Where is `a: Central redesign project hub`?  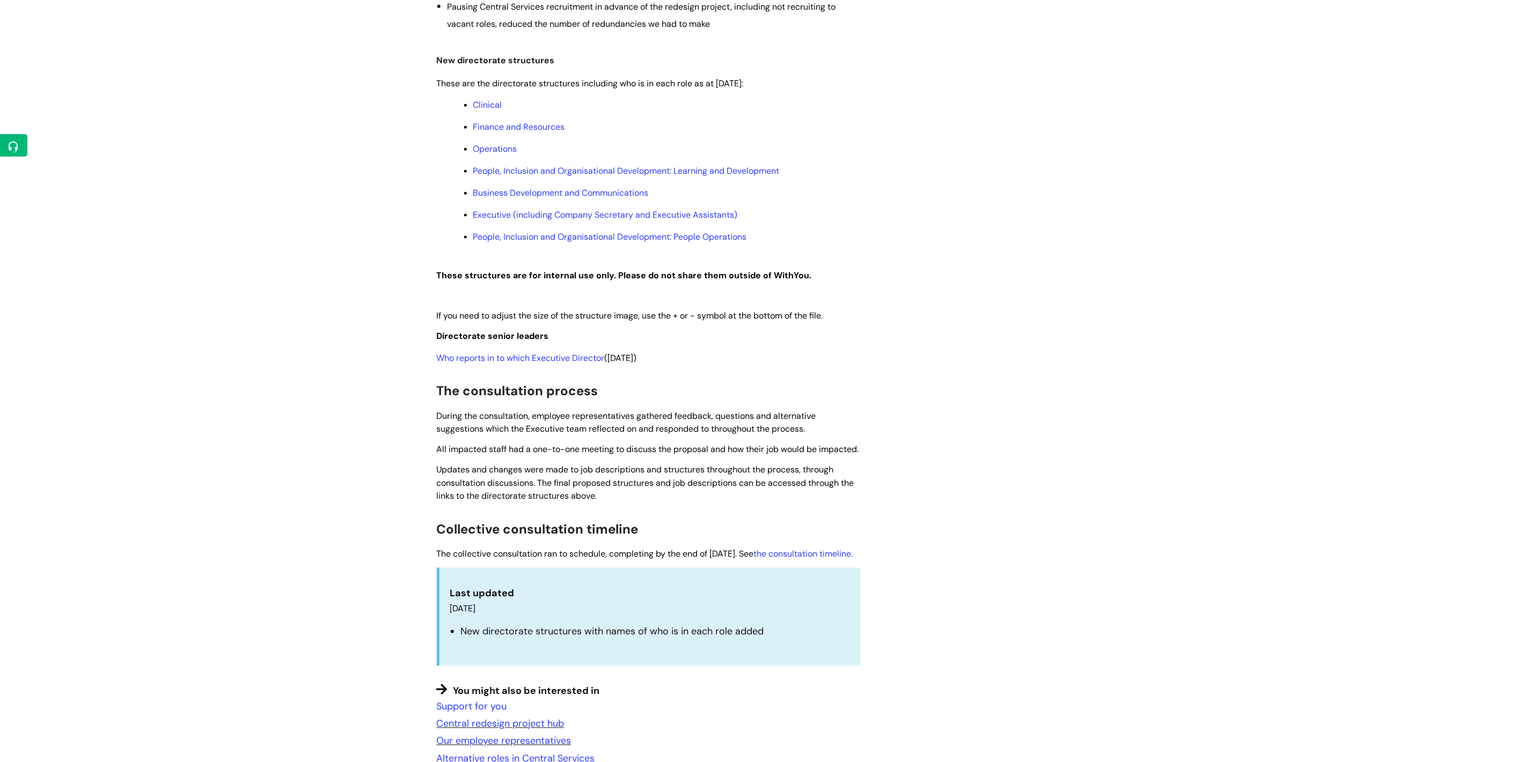 a: Central redesign project hub is located at coordinates (501, 724).